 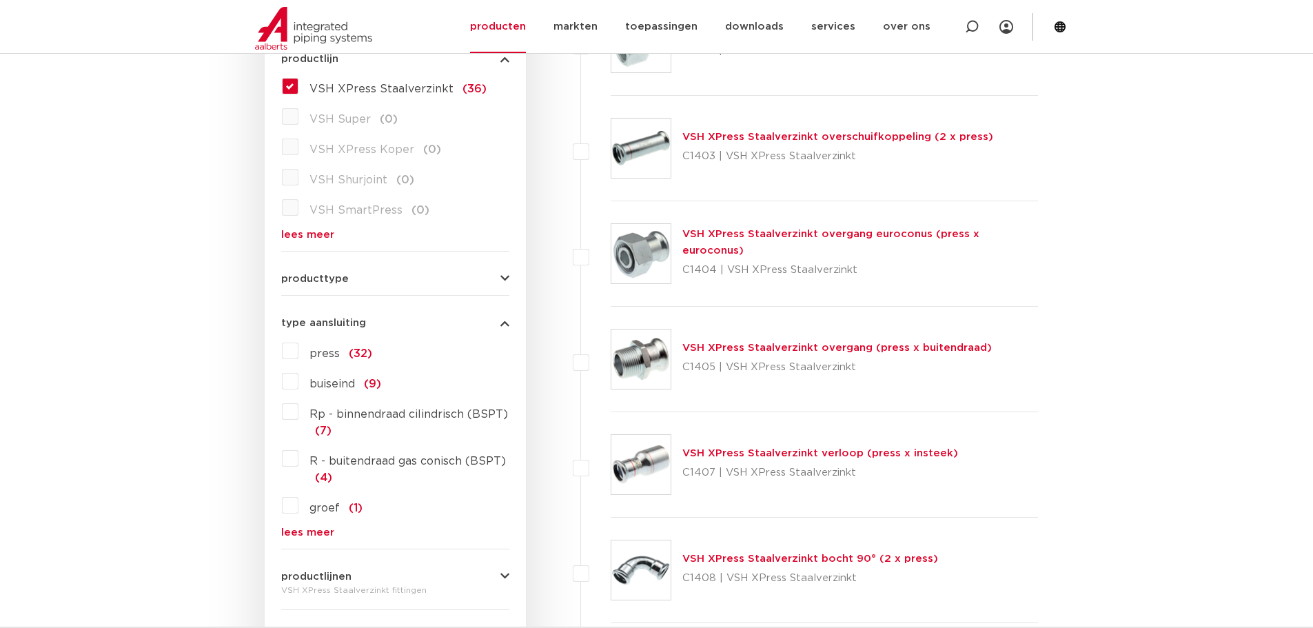 I want to click on a: VSH XPress Staalverzinkt overgang (press x buitendraad), so click(x=837, y=347).